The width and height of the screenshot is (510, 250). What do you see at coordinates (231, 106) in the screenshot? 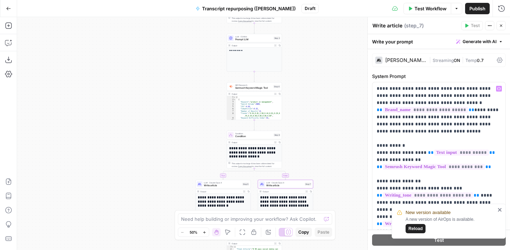
I see `div: 5` at bounding box center [231, 106].